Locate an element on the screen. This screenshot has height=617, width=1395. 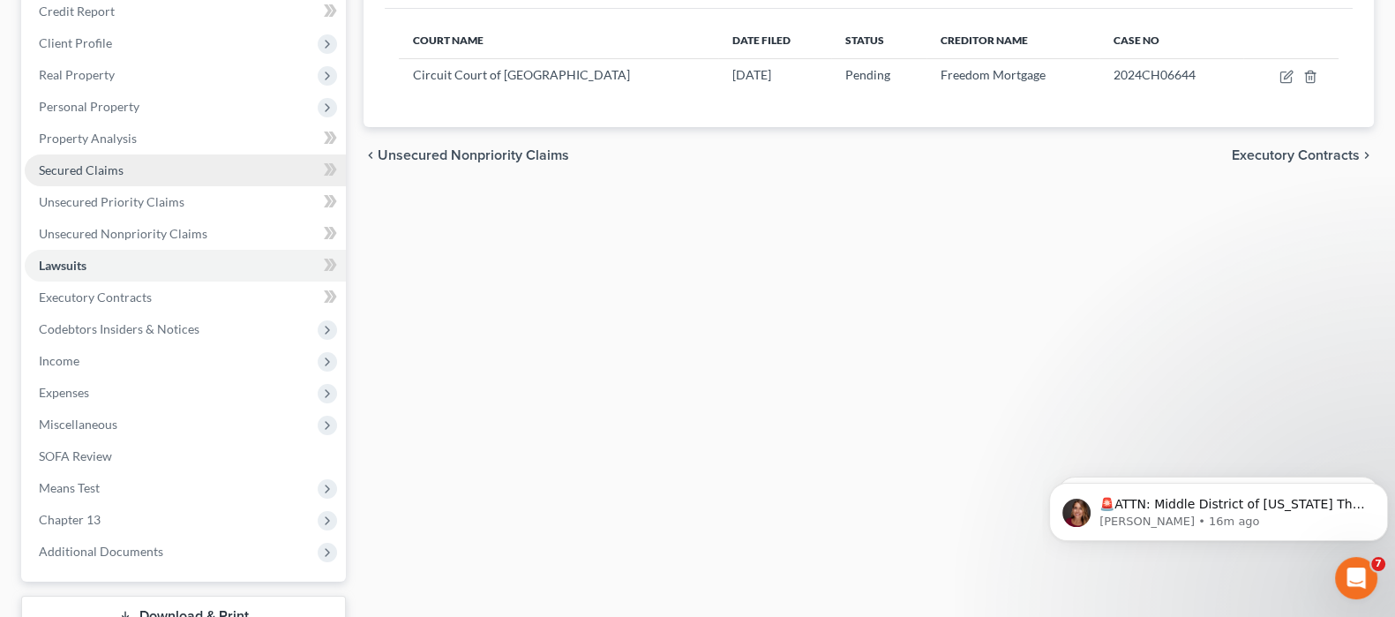
span: Unsecured Priority Claims is located at coordinates (111, 201).